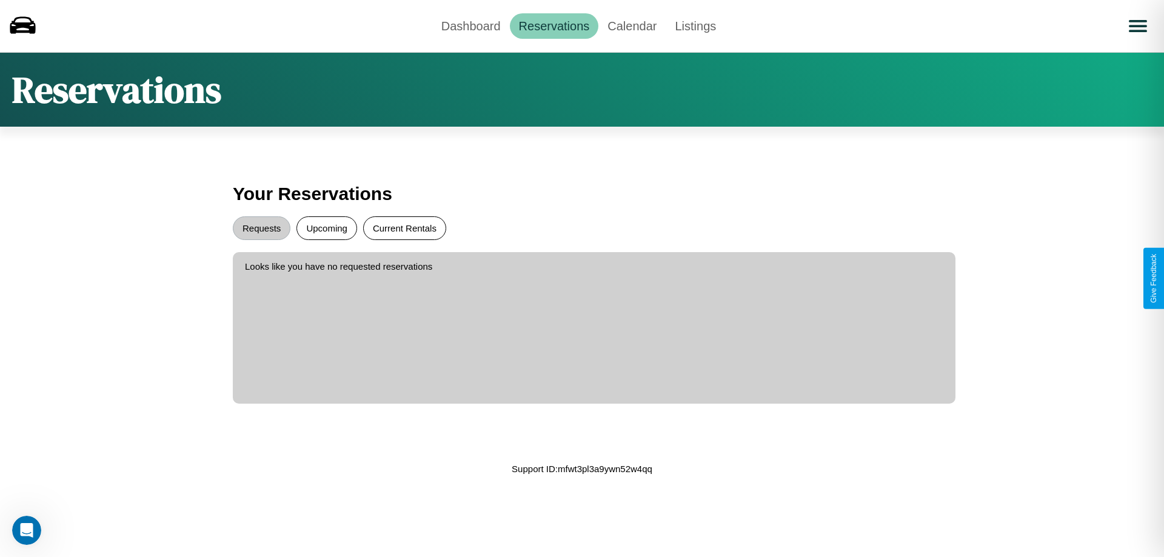  Describe the element at coordinates (554, 26) in the screenshot. I see `a: Reservations` at that location.